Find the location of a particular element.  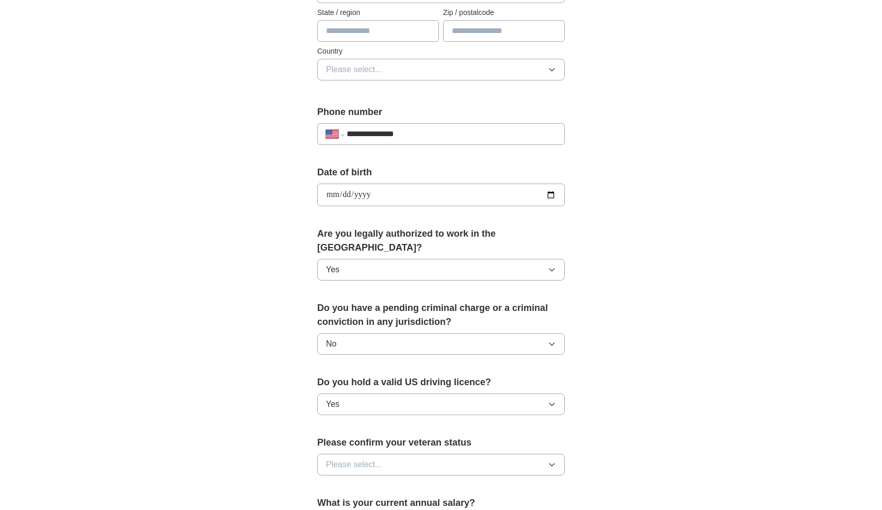

button: No is located at coordinates (441, 344).